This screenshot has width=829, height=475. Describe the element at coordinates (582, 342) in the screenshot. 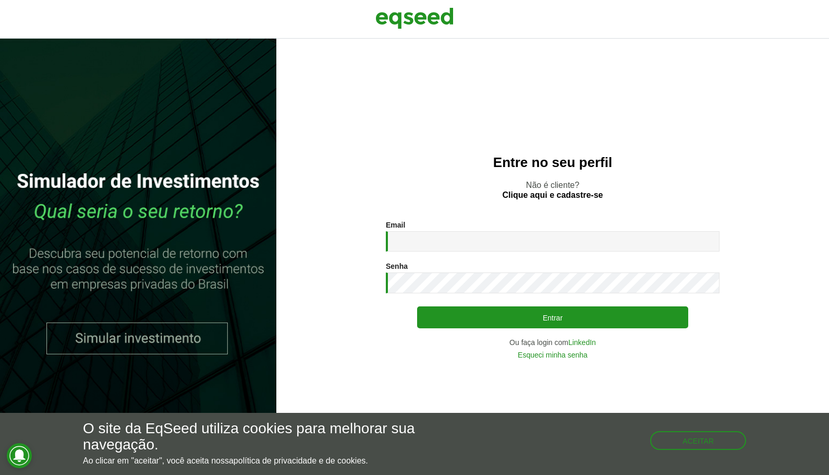

I see `a: LinkedIn` at that location.